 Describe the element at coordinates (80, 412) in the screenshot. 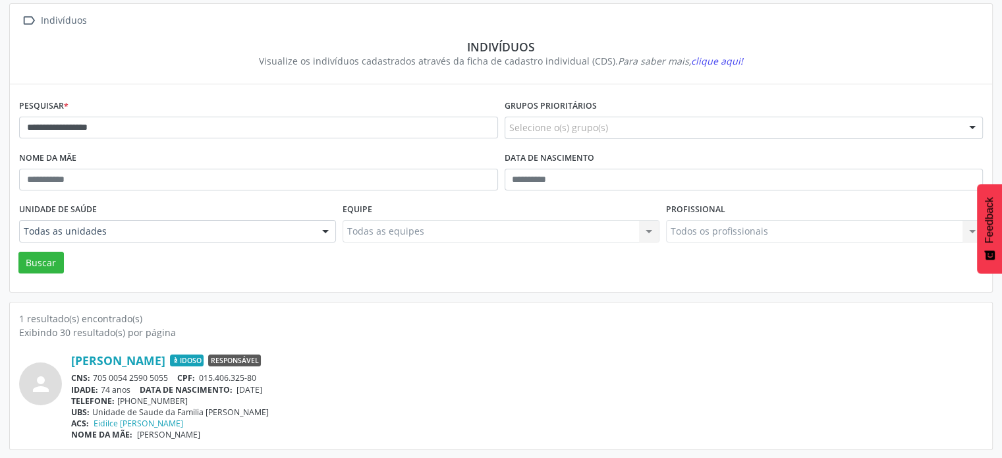

I see `span: UBS:` at that location.